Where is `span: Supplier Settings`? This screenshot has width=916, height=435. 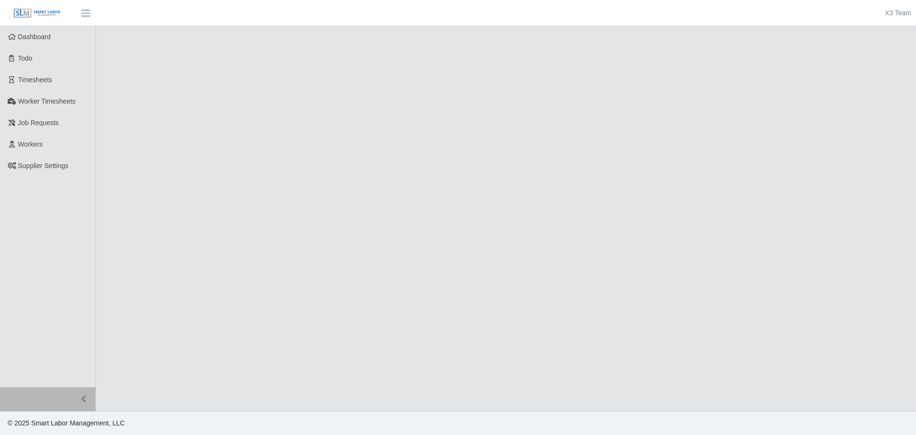
span: Supplier Settings is located at coordinates (43, 166).